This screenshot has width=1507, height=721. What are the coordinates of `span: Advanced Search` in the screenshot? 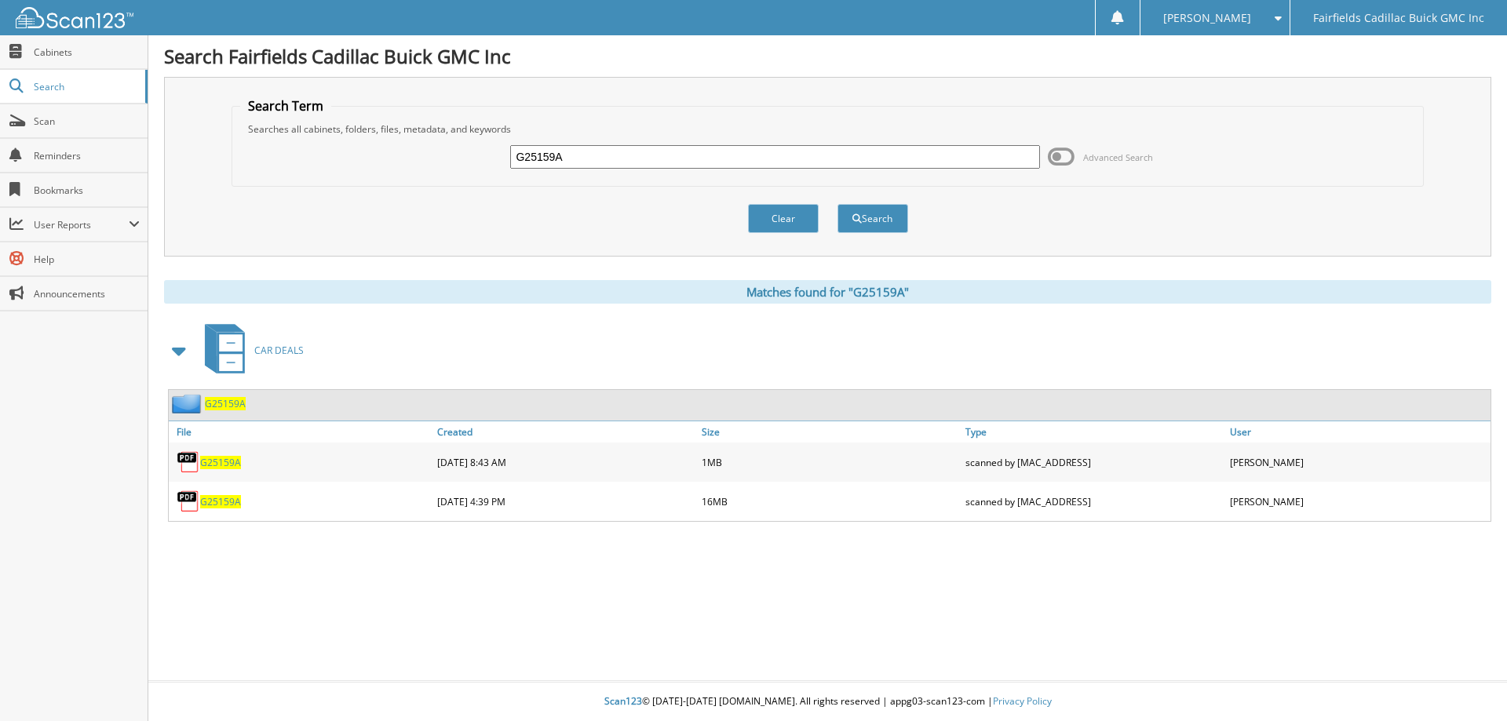 It's located at (1118, 157).